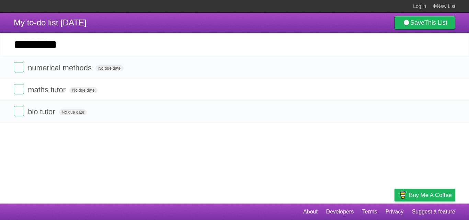  I want to click on span: Buy me a coffee, so click(430, 195).